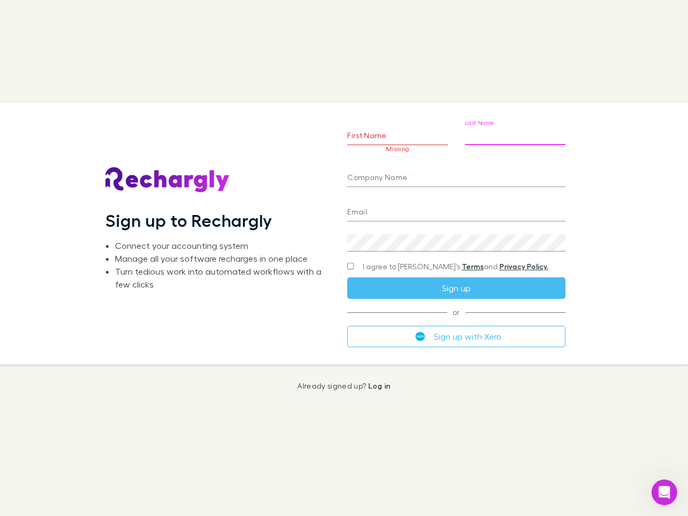  What do you see at coordinates (420, 337) in the screenshot?
I see `img: Xero's logo` at bounding box center [420, 337].